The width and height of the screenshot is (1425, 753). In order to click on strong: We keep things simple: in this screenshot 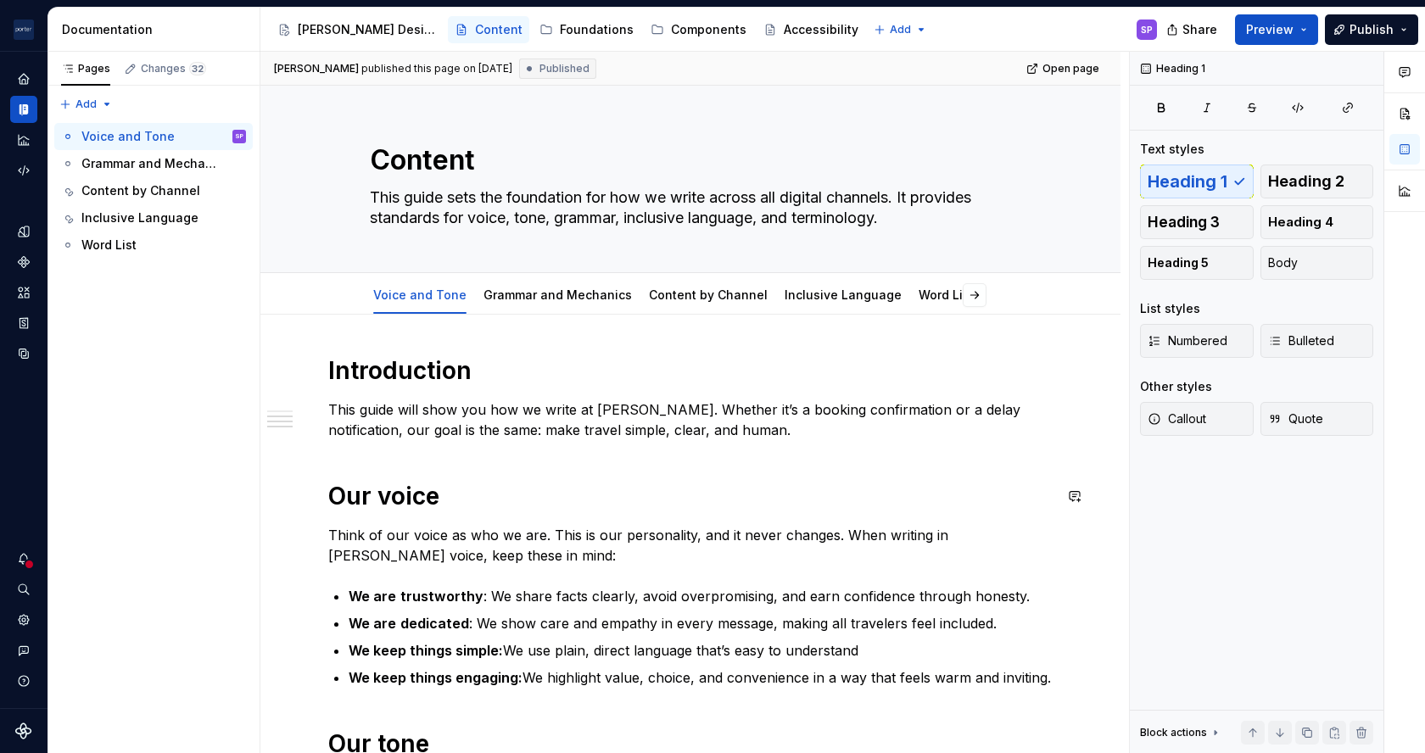, I will do `click(426, 650)`.